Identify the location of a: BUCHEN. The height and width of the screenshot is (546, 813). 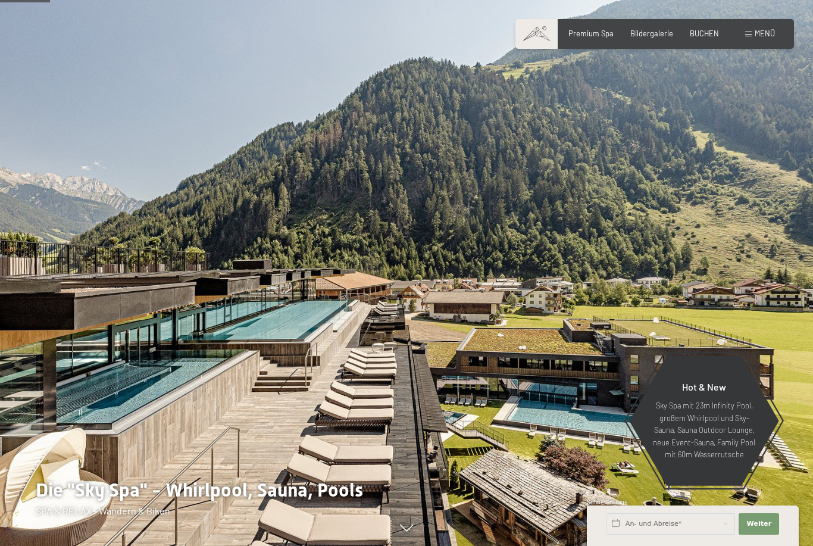
(704, 33).